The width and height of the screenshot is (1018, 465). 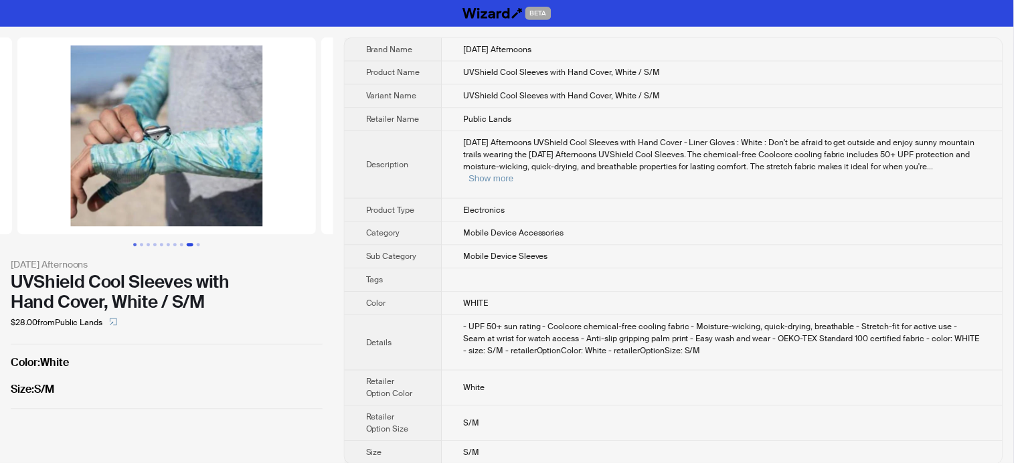 I want to click on span: Description, so click(x=389, y=165).